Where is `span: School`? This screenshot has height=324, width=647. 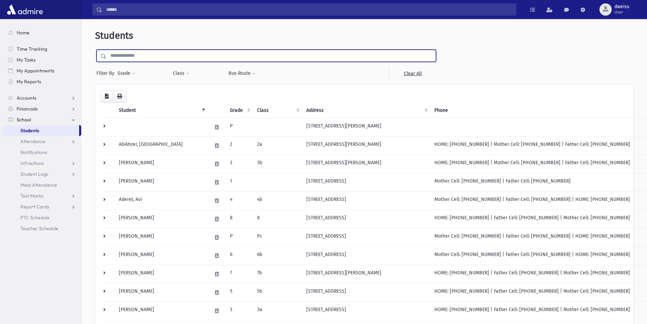 span: School is located at coordinates (24, 120).